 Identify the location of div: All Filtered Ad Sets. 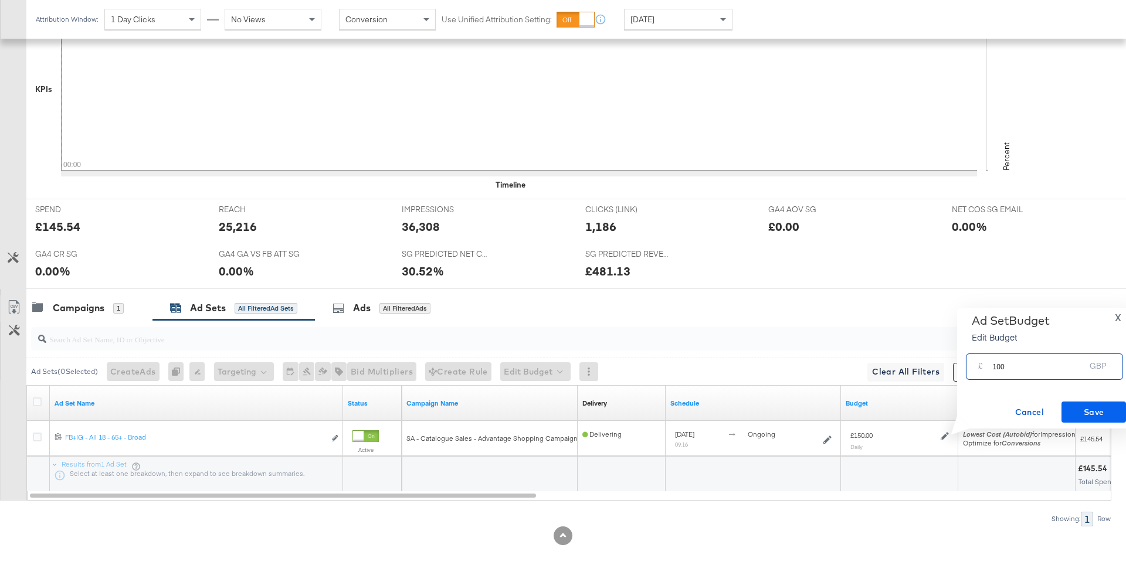
(266, 308).